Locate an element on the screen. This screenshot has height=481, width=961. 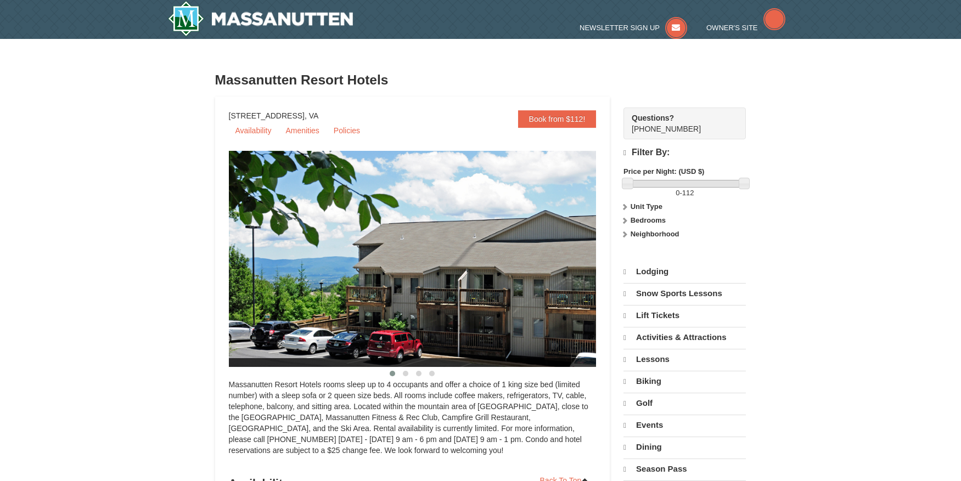
a: Lodging is located at coordinates (684, 272).